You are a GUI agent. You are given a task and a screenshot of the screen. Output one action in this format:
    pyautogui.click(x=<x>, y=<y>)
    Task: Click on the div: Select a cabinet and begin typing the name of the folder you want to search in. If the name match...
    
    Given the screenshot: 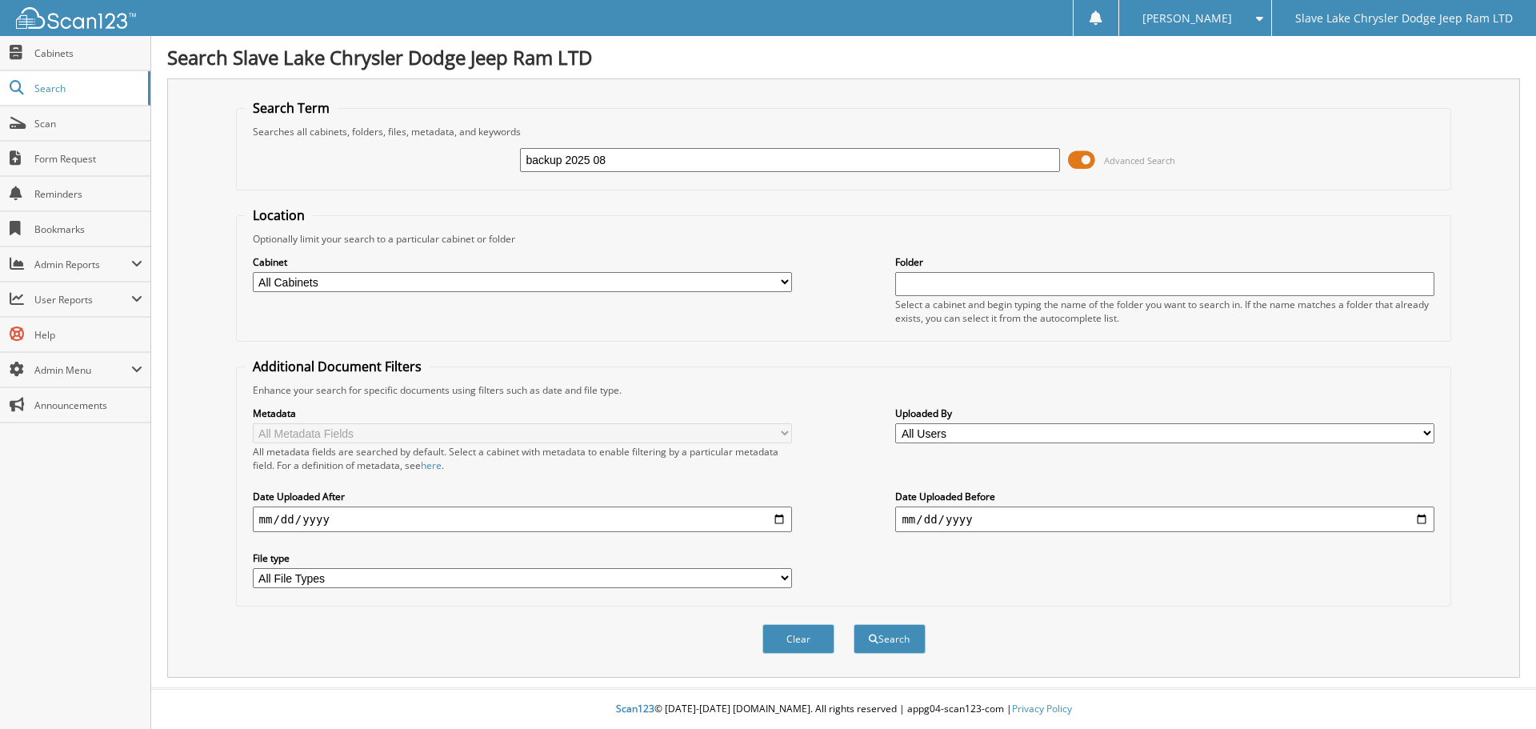 What is the action you would take?
    pyautogui.click(x=1165, y=311)
    